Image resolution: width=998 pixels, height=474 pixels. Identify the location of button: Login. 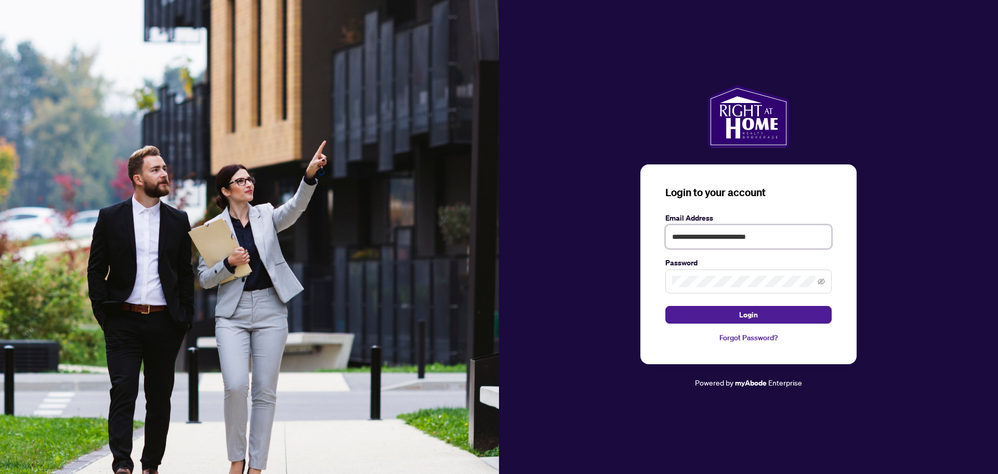
(749, 315).